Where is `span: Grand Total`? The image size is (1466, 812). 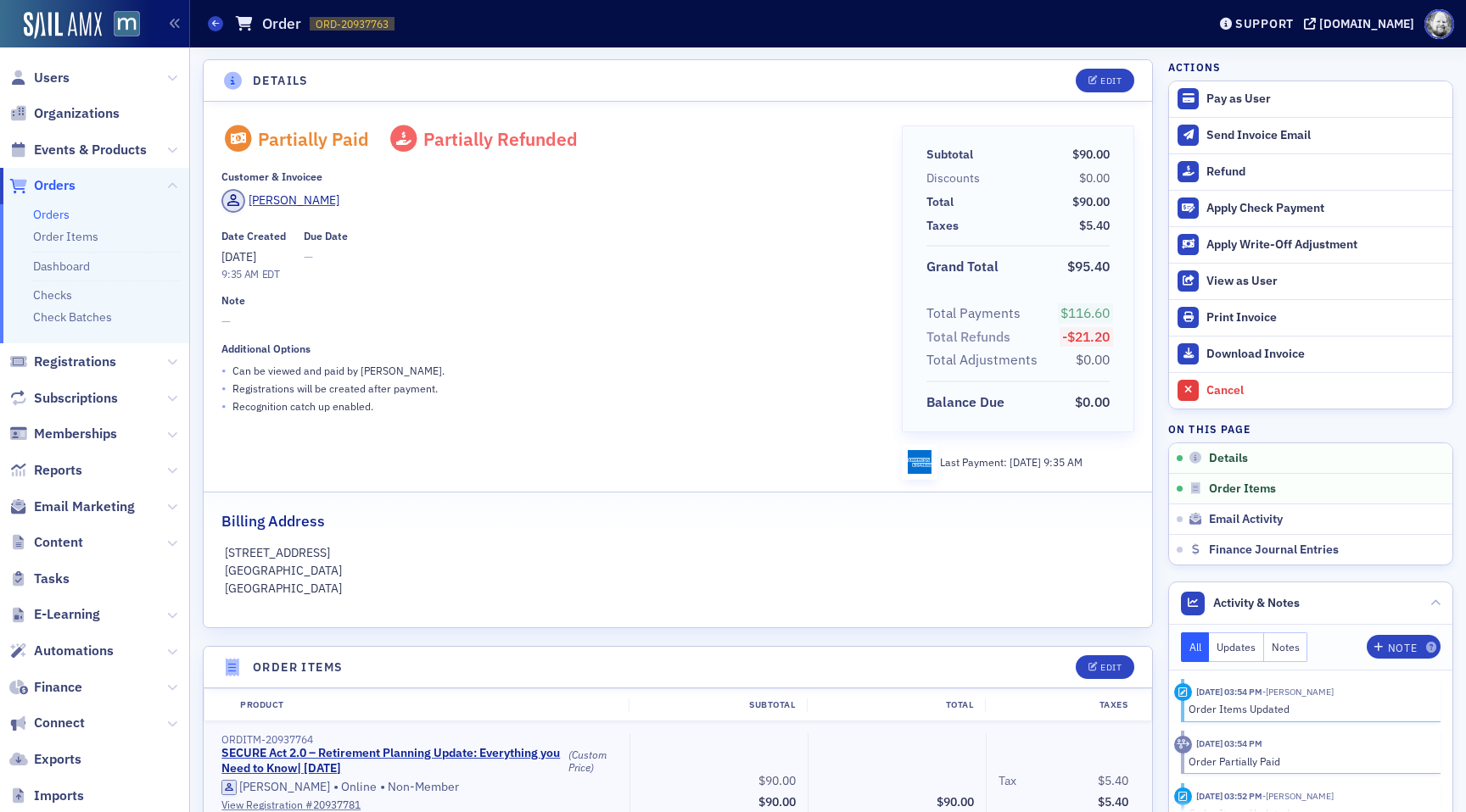 span: Grand Total is located at coordinates (965, 267).